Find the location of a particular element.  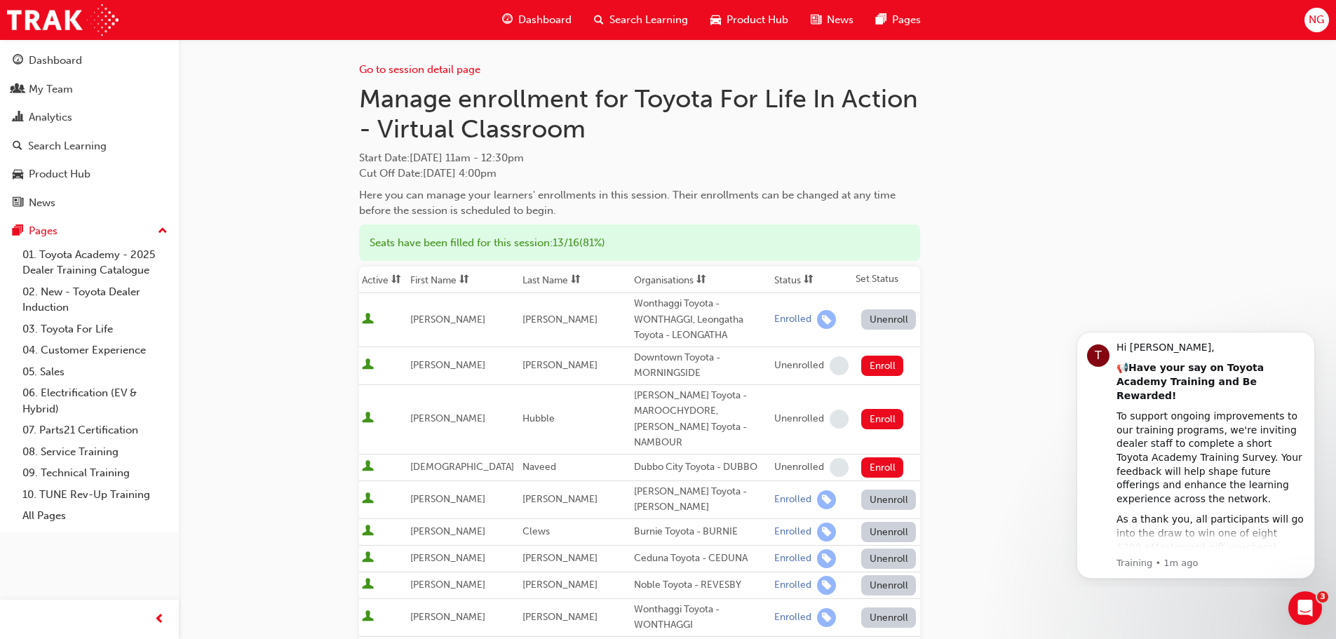

span: Dashboard is located at coordinates (545, 20).